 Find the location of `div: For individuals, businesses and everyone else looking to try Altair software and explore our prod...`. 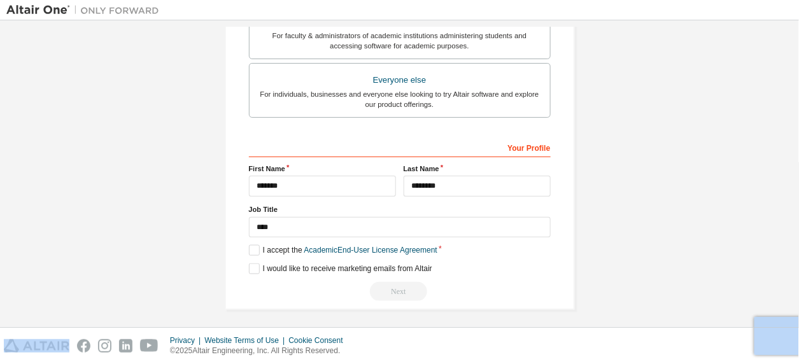

div: For individuals, businesses and everyone else looking to try Altair software and explore our prod... is located at coordinates (400, 99).